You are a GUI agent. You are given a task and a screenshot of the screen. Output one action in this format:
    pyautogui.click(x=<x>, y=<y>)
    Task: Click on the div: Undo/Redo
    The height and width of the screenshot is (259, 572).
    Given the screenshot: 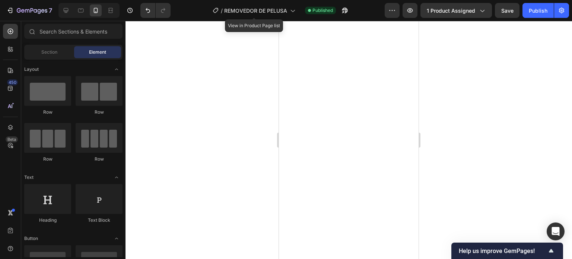 What is the action you would take?
    pyautogui.click(x=155, y=10)
    